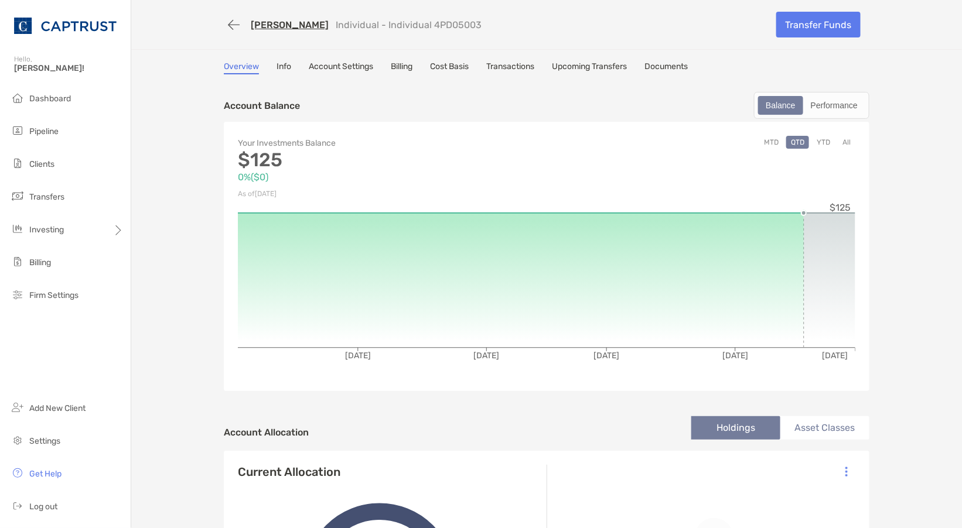 Image resolution: width=962 pixels, height=528 pixels. I want to click on span: Settings, so click(45, 441).